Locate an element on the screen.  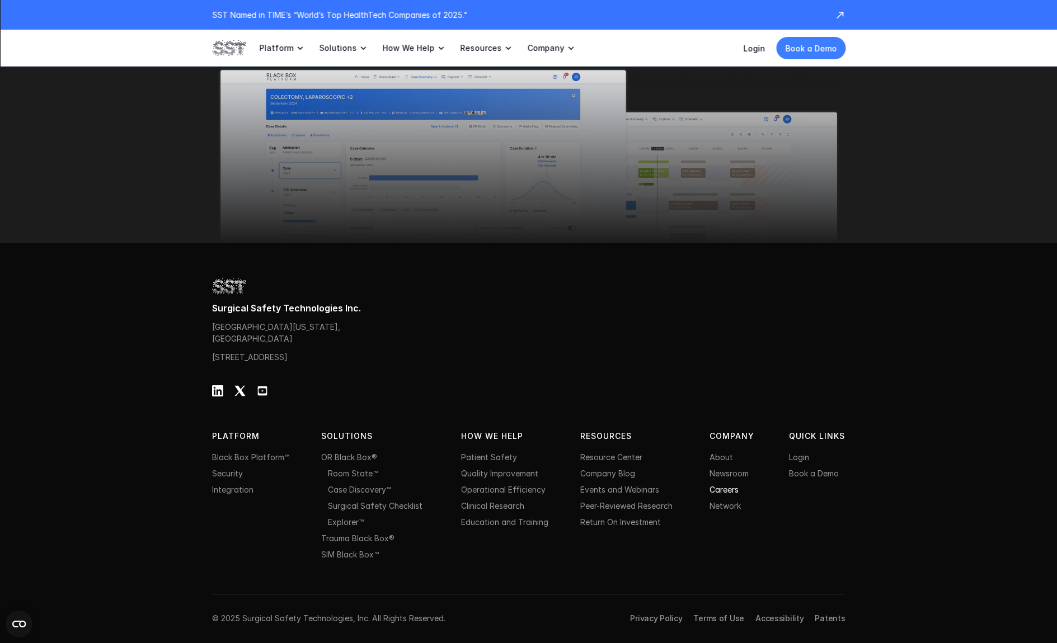
a: Company Blog is located at coordinates (607, 473).